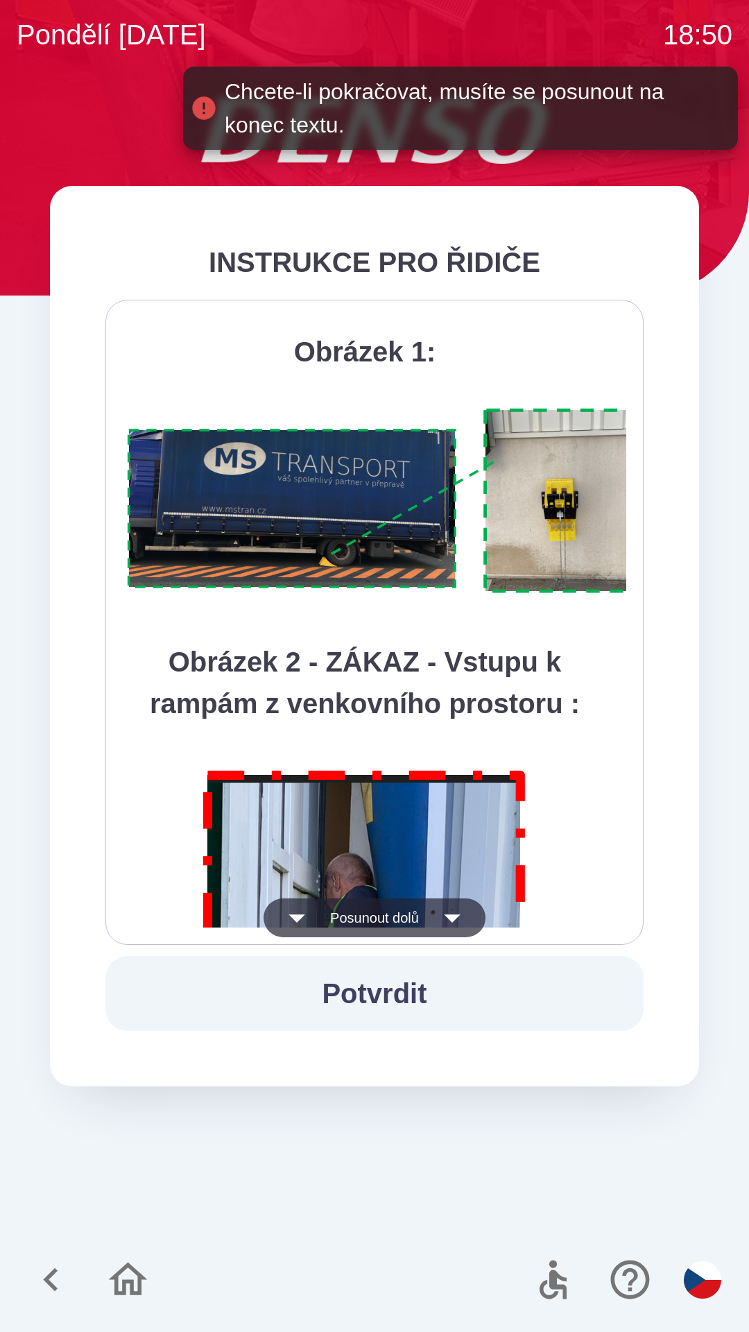 The height and width of the screenshot is (1332, 749). Describe the element at coordinates (375, 130) in the screenshot. I see `img: Logo` at that location.